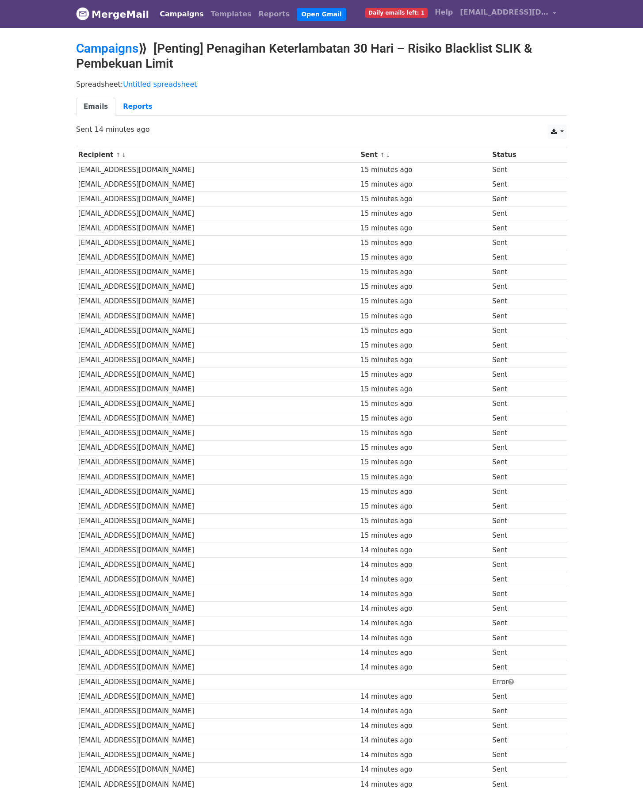  What do you see at coordinates (160, 84) in the screenshot?
I see `a: Untitled spreadsheet` at bounding box center [160, 84].